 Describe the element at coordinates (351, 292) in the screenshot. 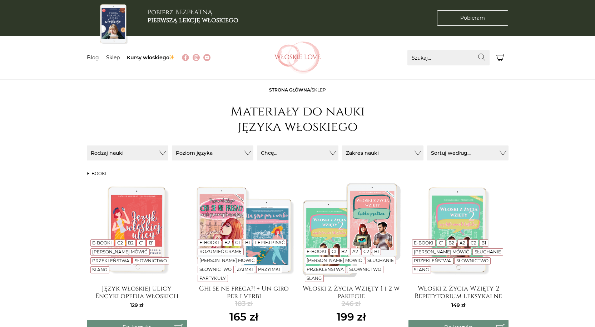

I see `h4: Włoski z Życia Wzięty 1 i 2 w pakiecie` at that location.